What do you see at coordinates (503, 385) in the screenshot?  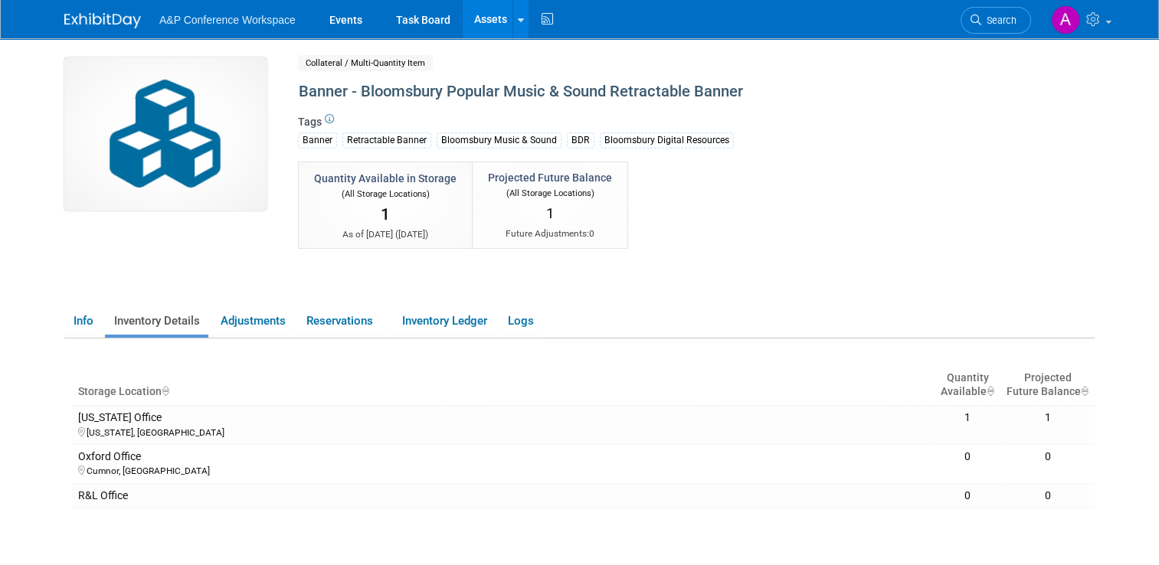 I see `th: Storage Location : activate to sort column ascending` at bounding box center [503, 385].